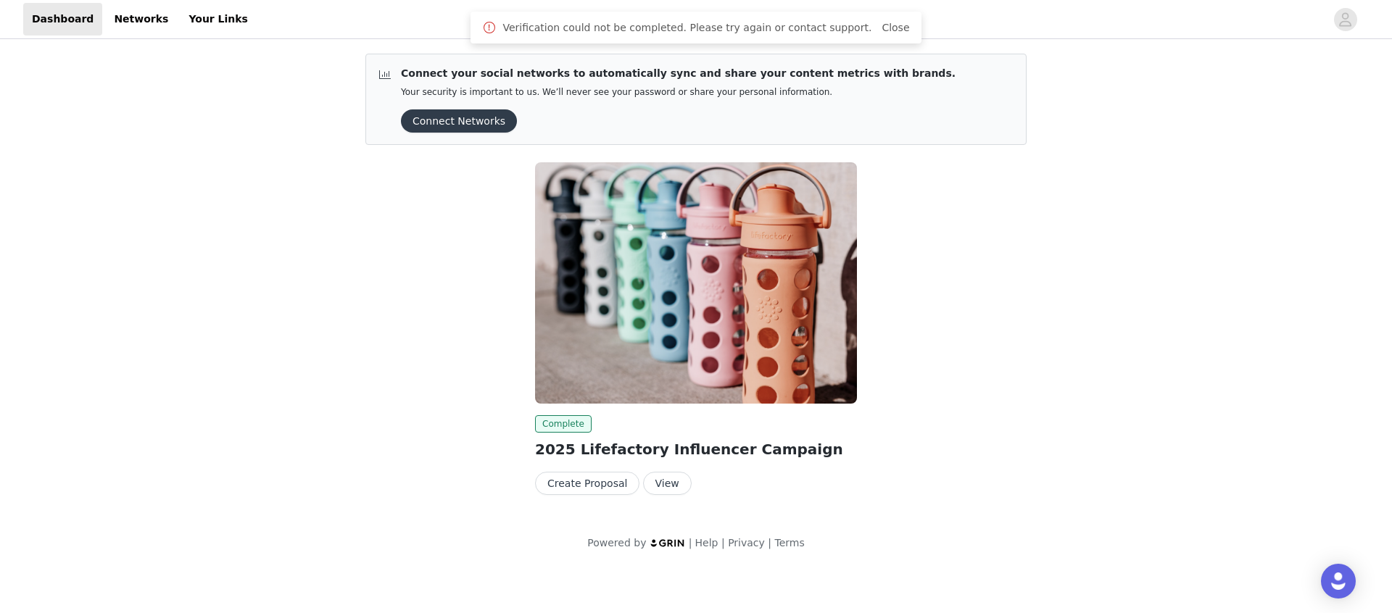 Image resolution: width=1392 pixels, height=613 pixels. What do you see at coordinates (696, 449) in the screenshot?
I see `h2: 2025 Lifefactory Influencer Campaign` at bounding box center [696, 449].